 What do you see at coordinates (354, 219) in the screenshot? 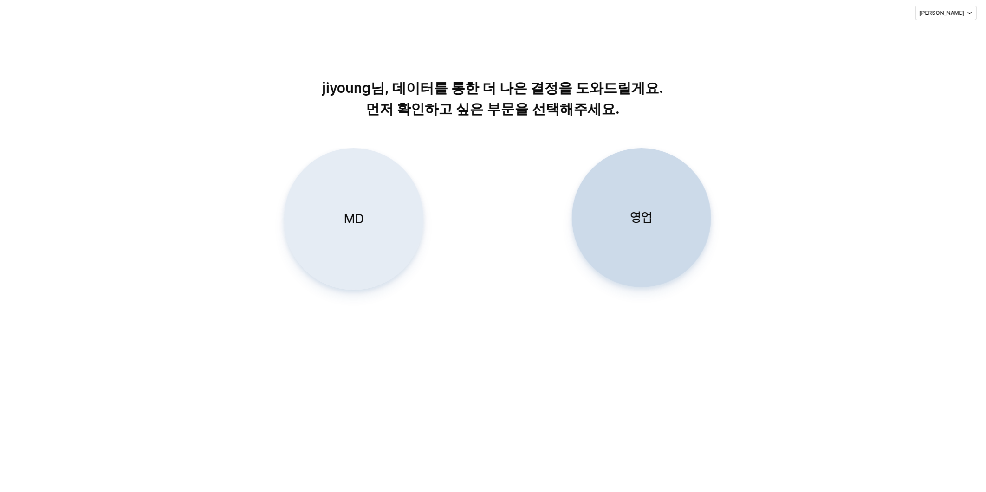
I see `button: MD` at bounding box center [354, 219].